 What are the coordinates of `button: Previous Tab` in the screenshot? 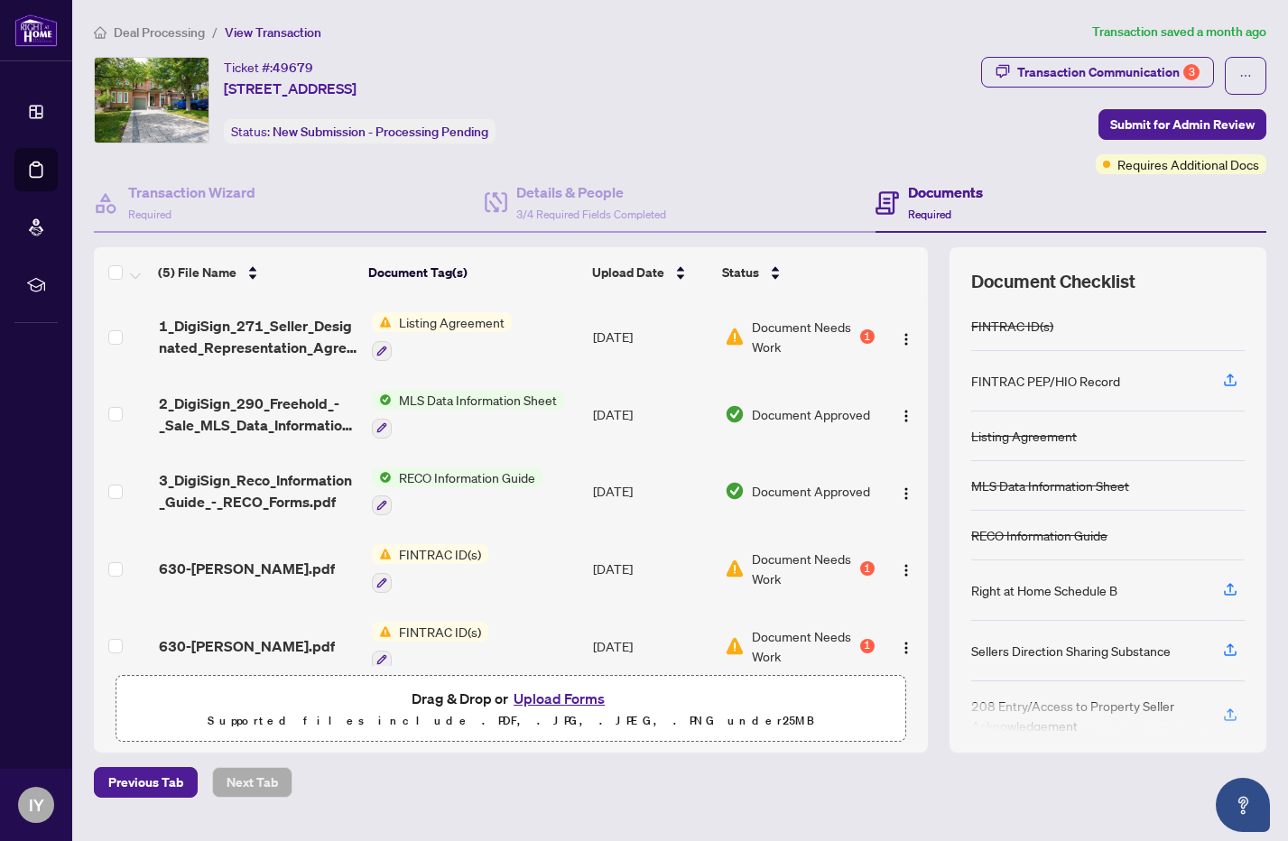 It's located at (145, 783).